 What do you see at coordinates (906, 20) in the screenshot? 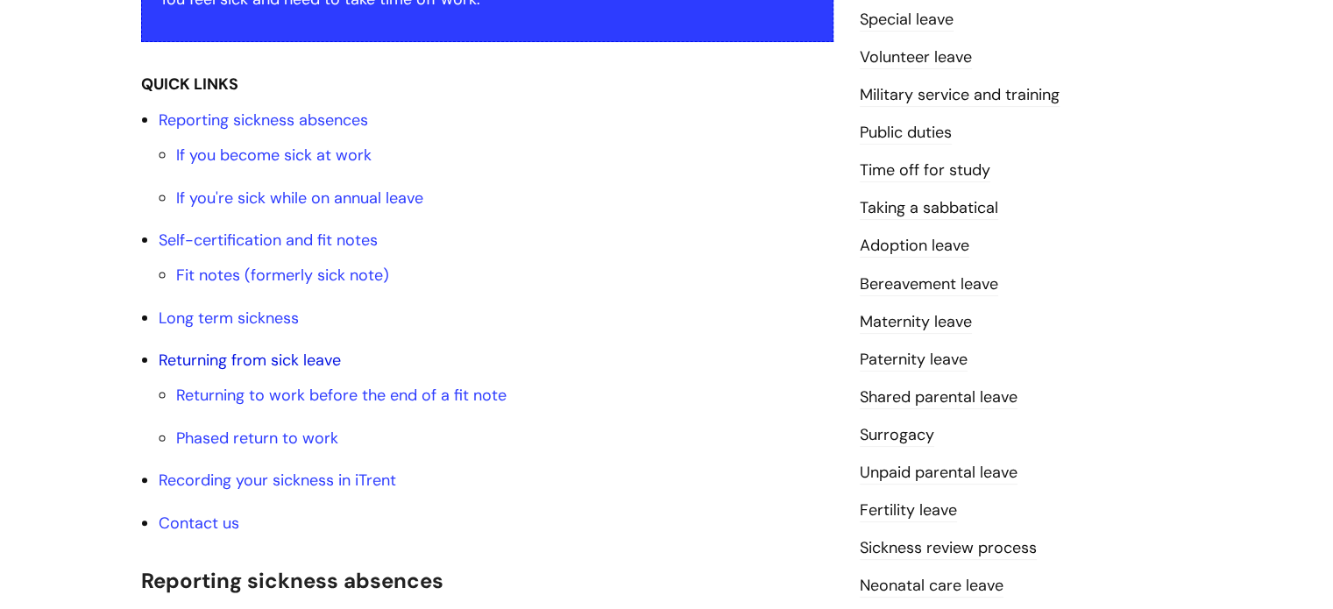
I see `a: Special leave` at bounding box center [906, 20].